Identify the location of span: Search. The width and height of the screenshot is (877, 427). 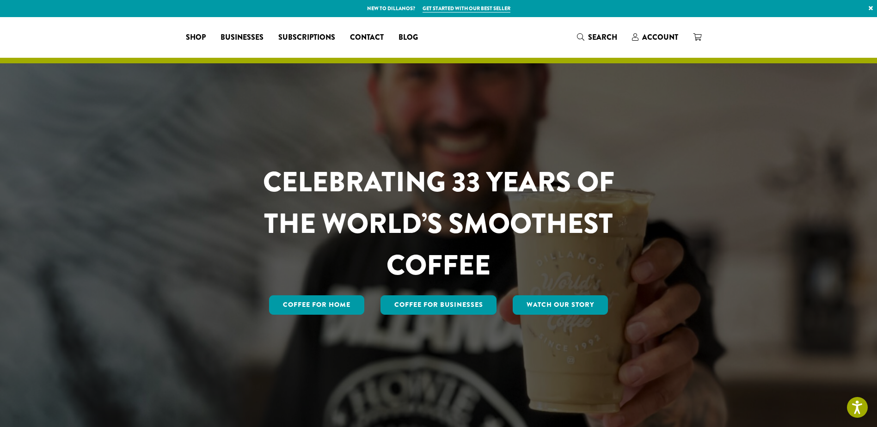
(602, 37).